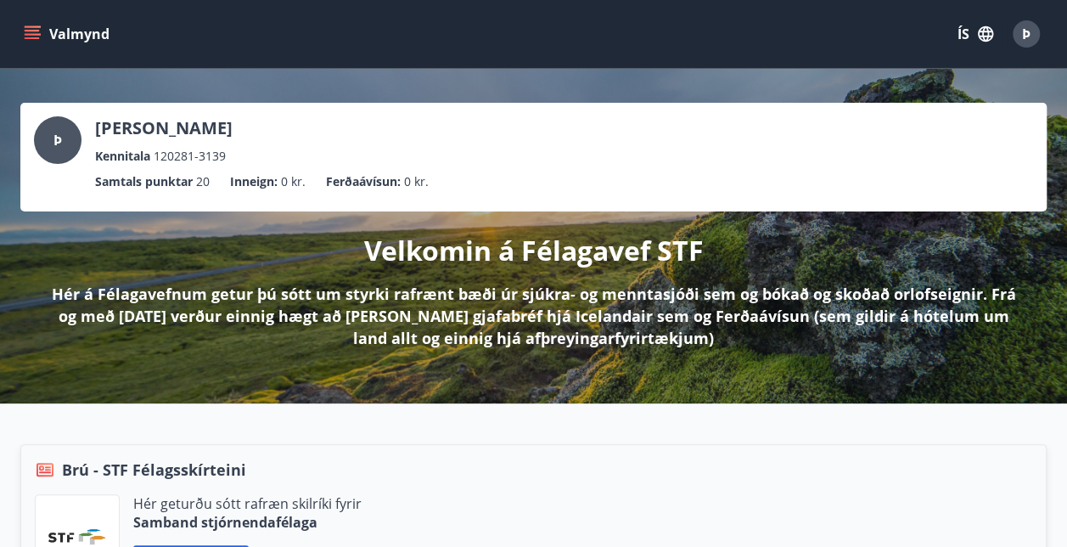 The height and width of the screenshot is (547, 1067). I want to click on p: Ferðaávísun :, so click(363, 182).